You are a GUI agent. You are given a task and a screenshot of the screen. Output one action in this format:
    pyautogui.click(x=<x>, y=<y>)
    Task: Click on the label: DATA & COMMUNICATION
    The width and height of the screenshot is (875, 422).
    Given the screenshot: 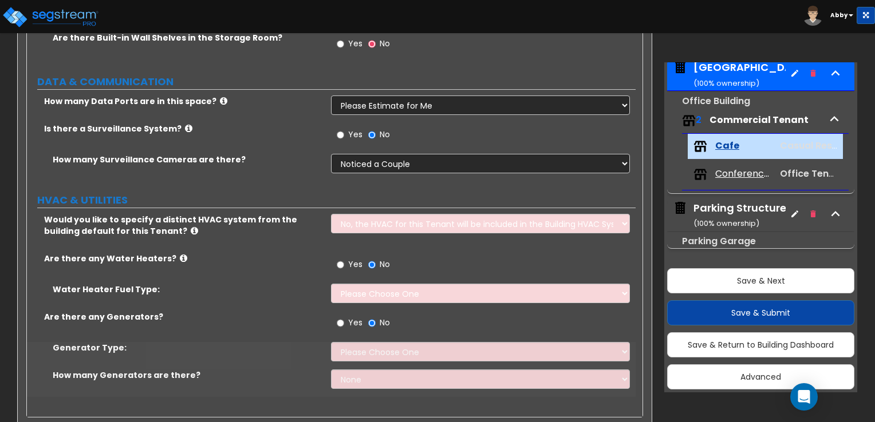 What is the action you would take?
    pyautogui.click(x=336, y=82)
    